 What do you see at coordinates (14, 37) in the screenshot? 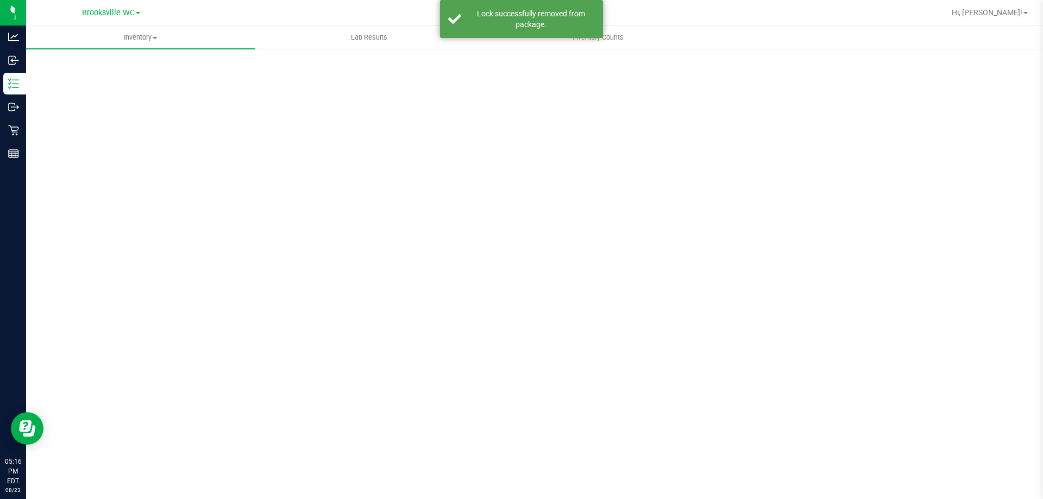
I see `inline-svg: Analytics` at bounding box center [14, 37].